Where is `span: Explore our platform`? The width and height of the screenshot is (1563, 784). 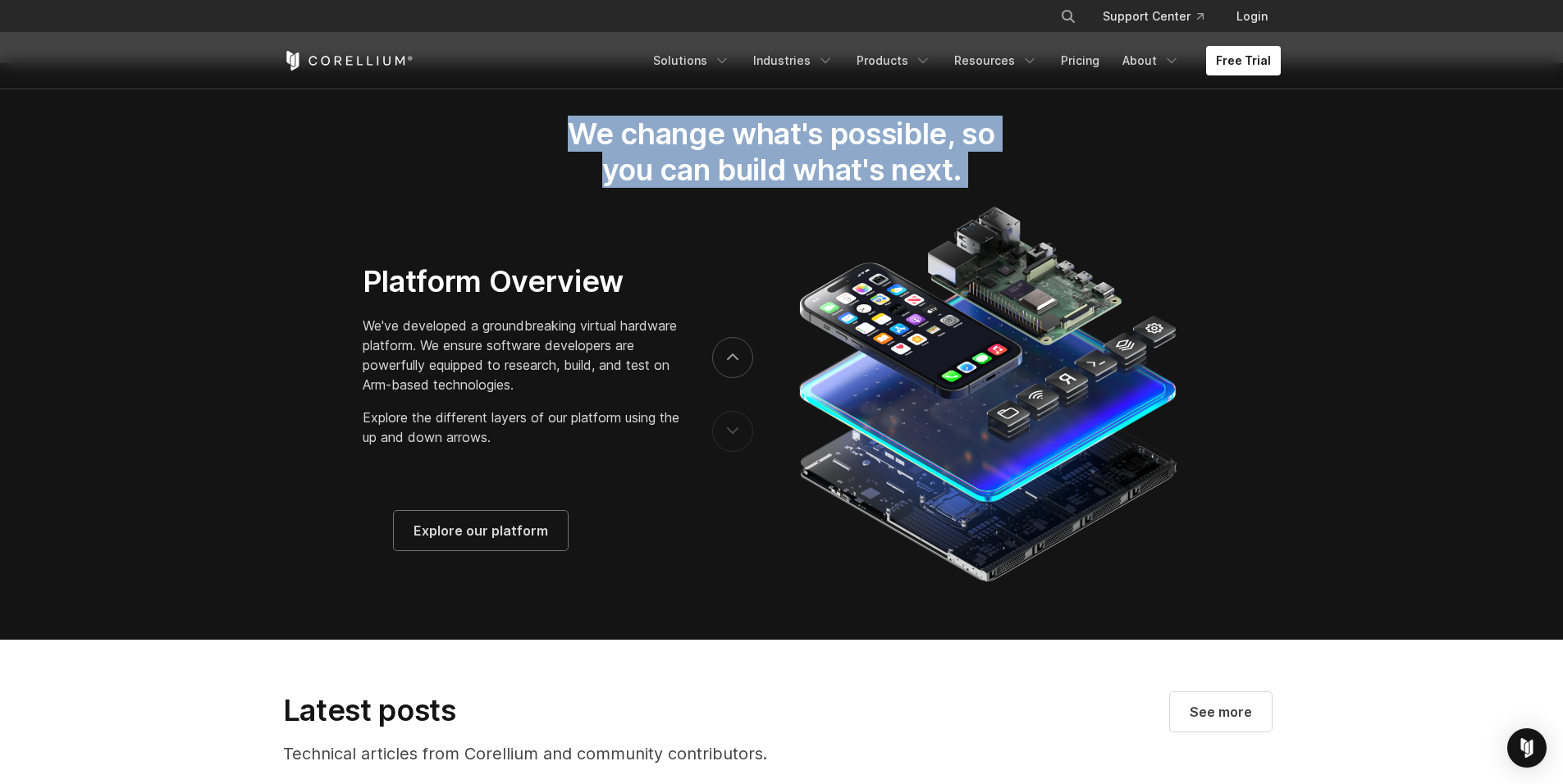 span: Explore our platform is located at coordinates (481, 531).